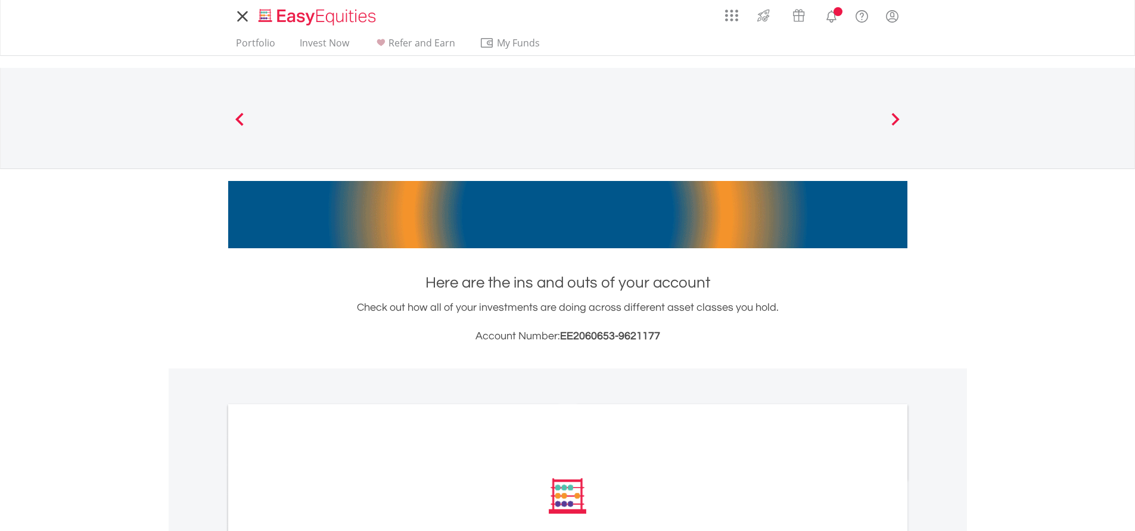  I want to click on h1: Here are the ins and outs of your account, so click(568, 283).